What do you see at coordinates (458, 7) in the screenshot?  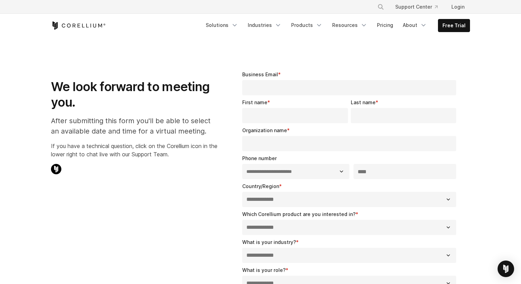 I see `a: Login` at bounding box center [458, 7].